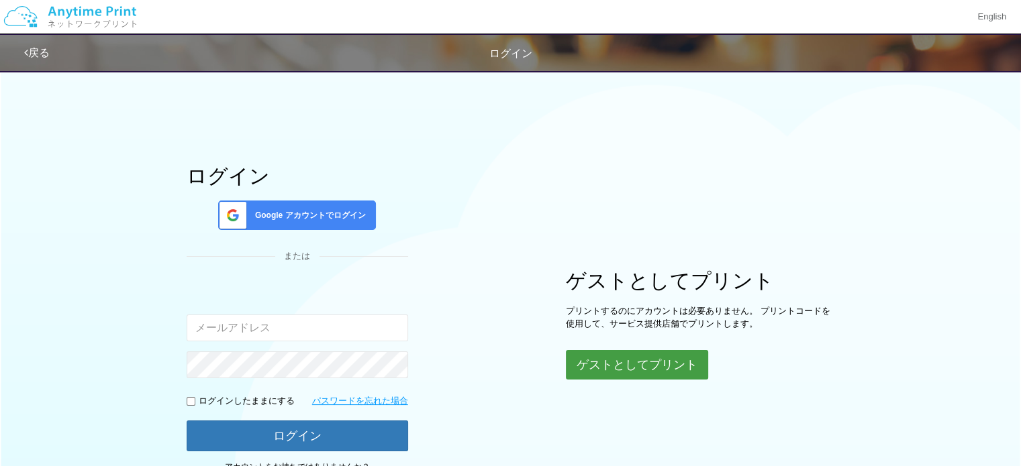  What do you see at coordinates (700, 317) in the screenshot?
I see `p: プリントするのにアカウントは必要ありません。 プリントコードを使用して、サービス提供店舗でプリントします。` at bounding box center [700, 317].